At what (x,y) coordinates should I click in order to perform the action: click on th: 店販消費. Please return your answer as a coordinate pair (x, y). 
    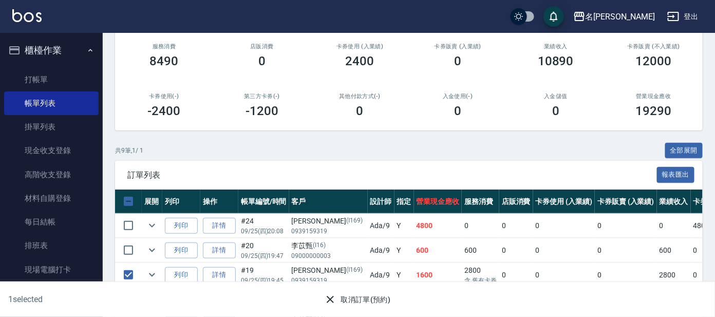
    Looking at the image, I should click on (516, 201).